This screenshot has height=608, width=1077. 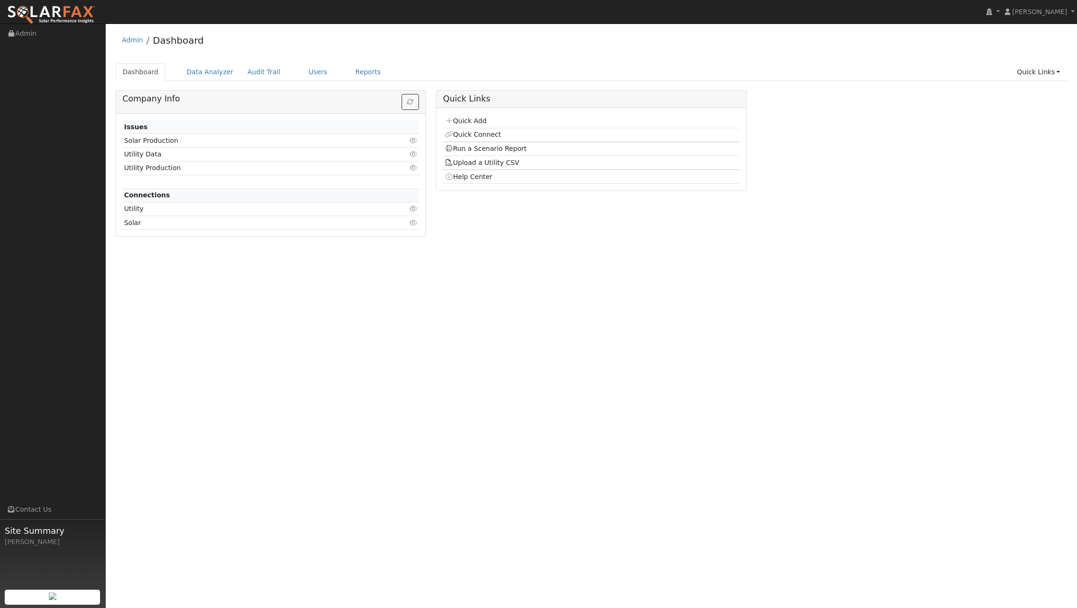 I want to click on a: Quick Links, so click(x=1038, y=72).